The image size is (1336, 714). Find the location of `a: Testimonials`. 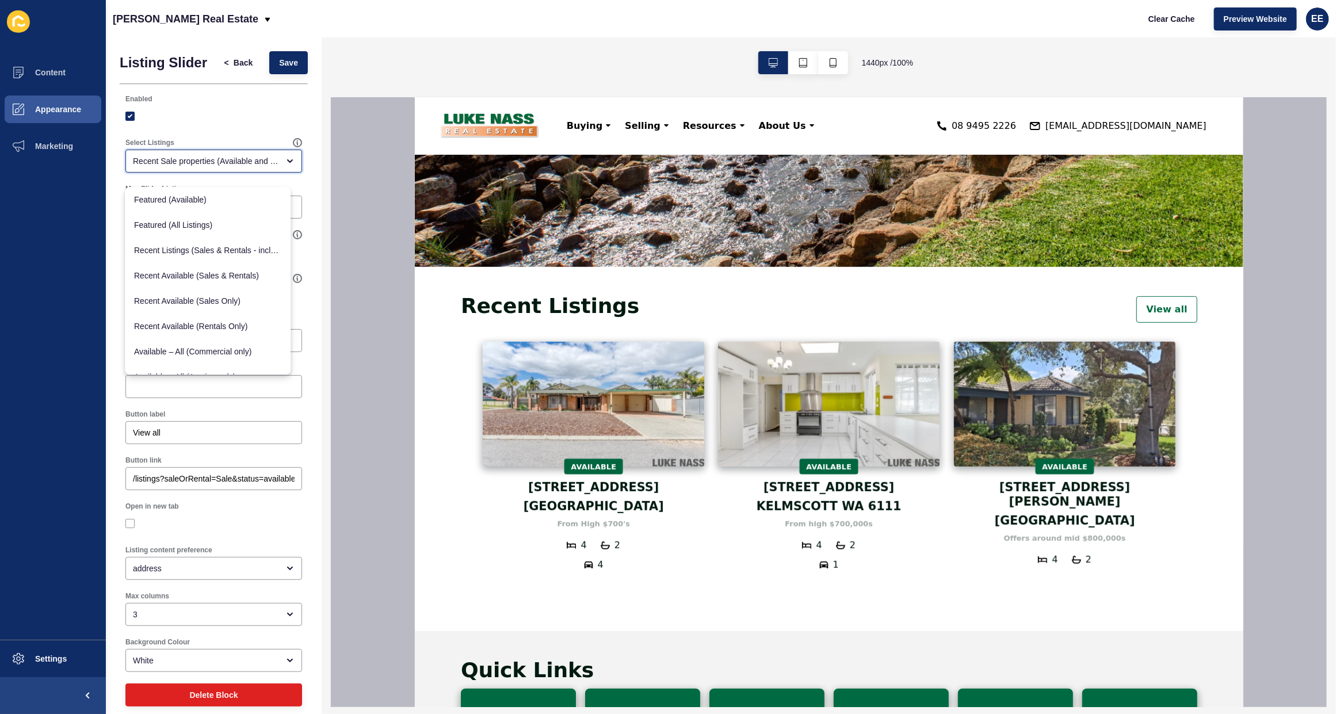

a: Testimonials is located at coordinates (352, 621).